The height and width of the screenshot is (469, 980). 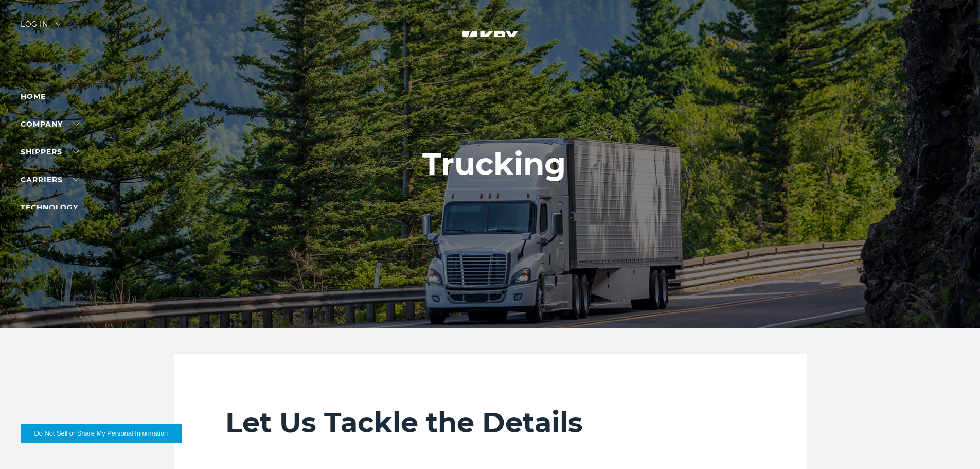 What do you see at coordinates (49, 152) in the screenshot?
I see `a: SHIPPERS` at bounding box center [49, 152].